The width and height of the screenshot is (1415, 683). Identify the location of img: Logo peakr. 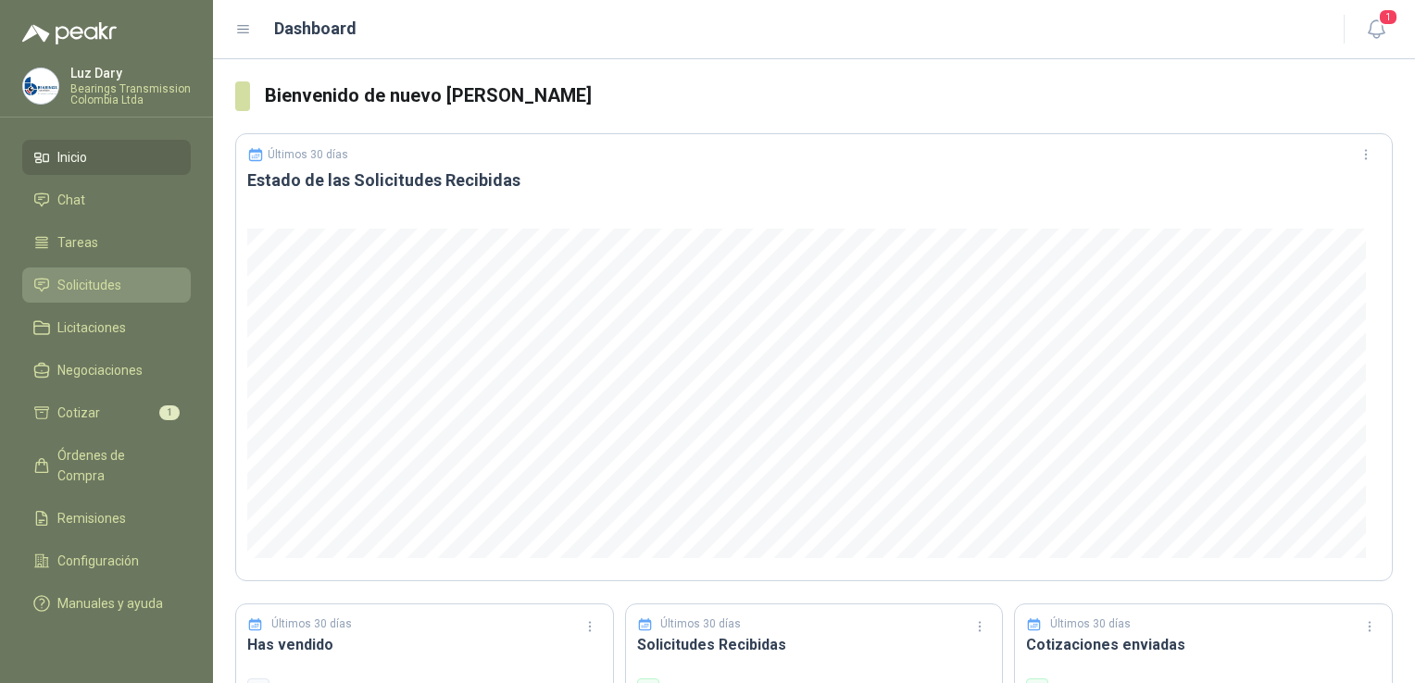
(69, 33).